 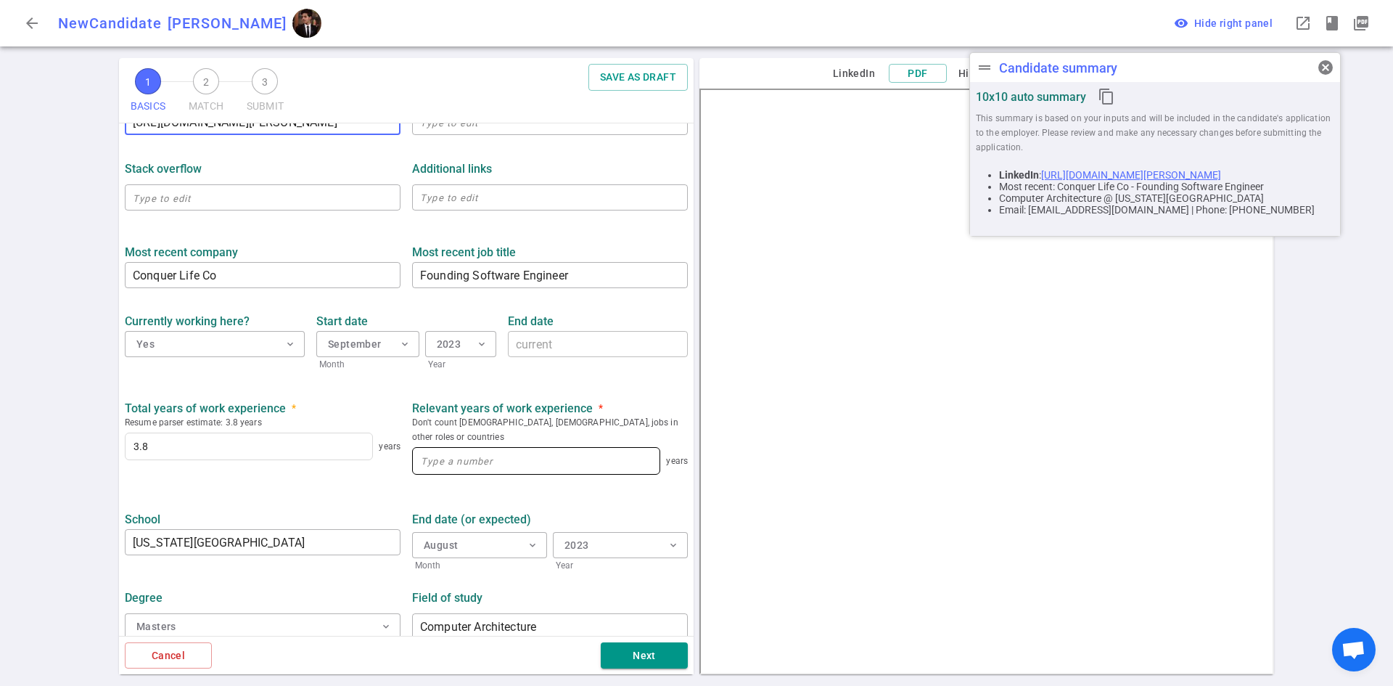 What do you see at coordinates (1225, 23) in the screenshot?
I see `button: visibilityHide right panel` at bounding box center [1225, 23].